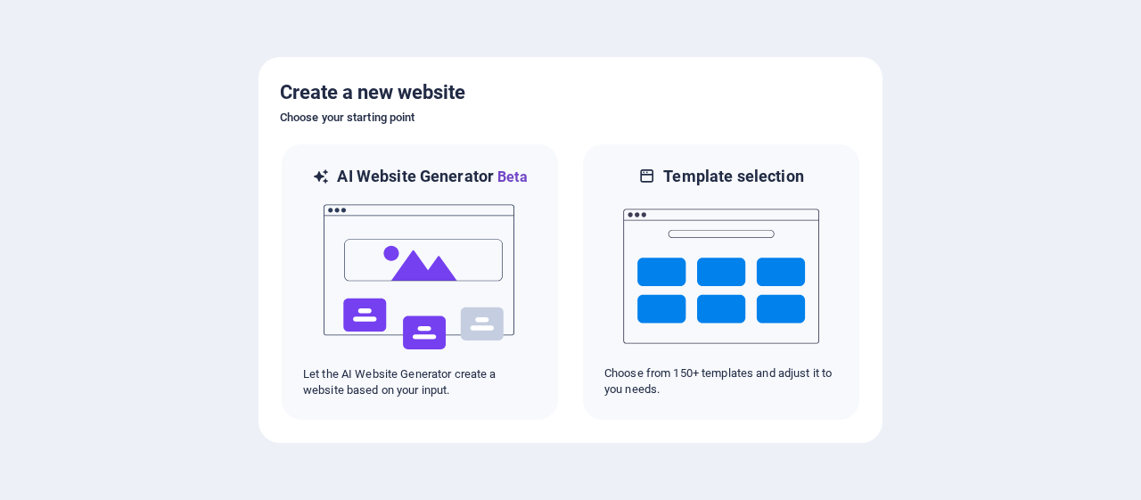 The height and width of the screenshot is (500, 1141). I want to click on h6: AI Website Generator, so click(431, 176).